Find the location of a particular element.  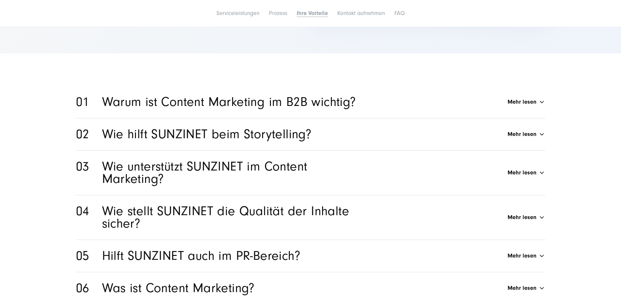

a: Prozess is located at coordinates (278, 13).